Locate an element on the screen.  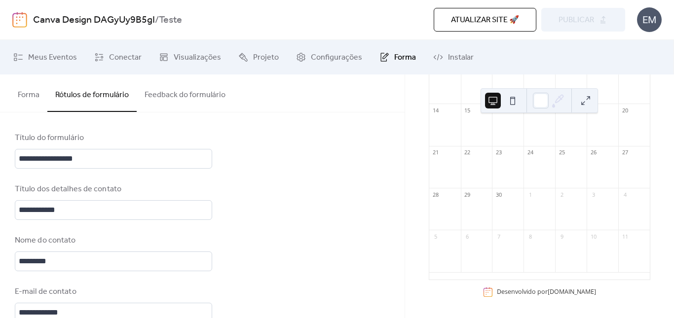
font: Nome do contato is located at coordinates (45, 240).